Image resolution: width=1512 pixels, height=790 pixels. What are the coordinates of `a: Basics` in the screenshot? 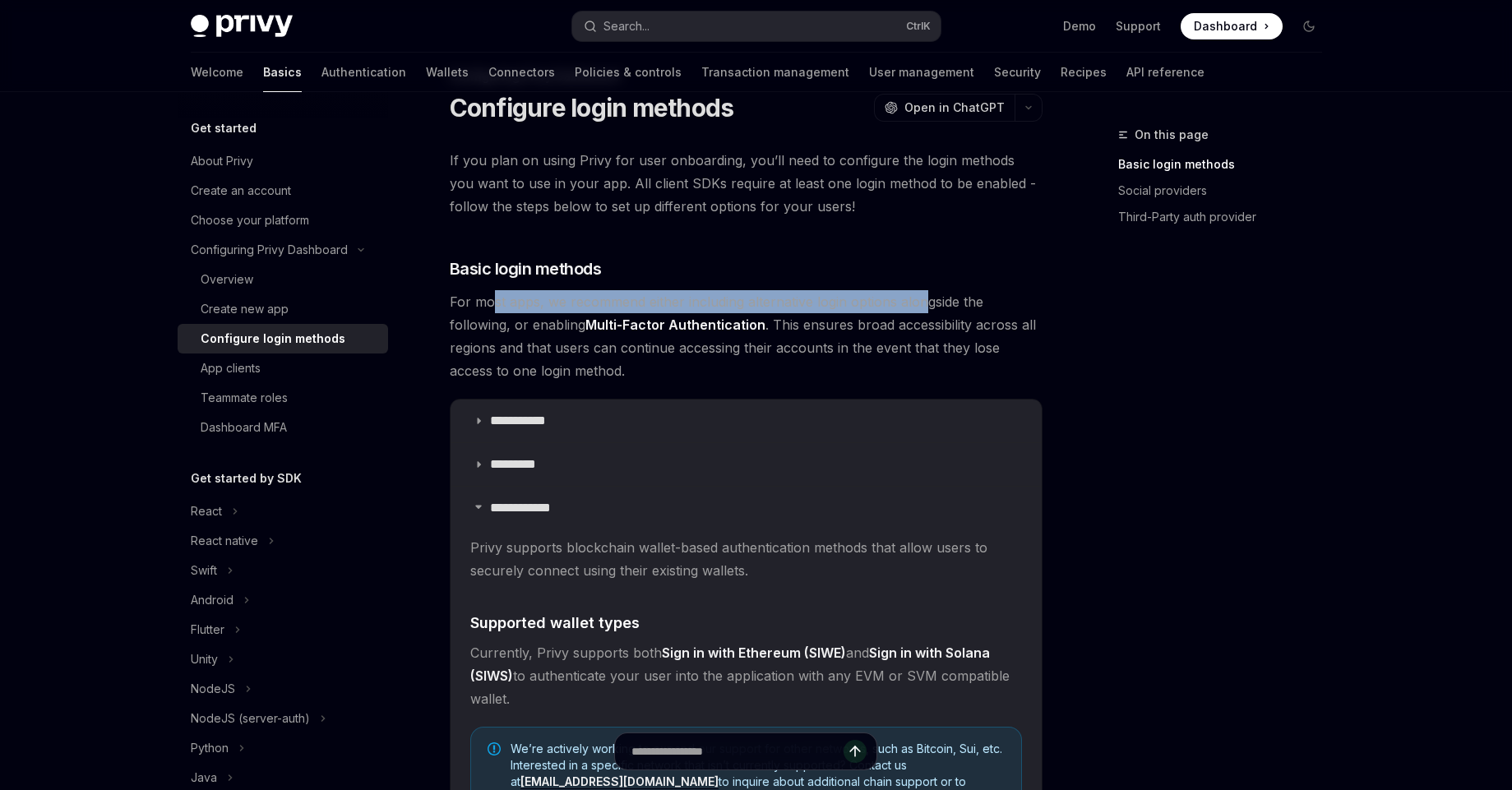 It's located at (282, 73).